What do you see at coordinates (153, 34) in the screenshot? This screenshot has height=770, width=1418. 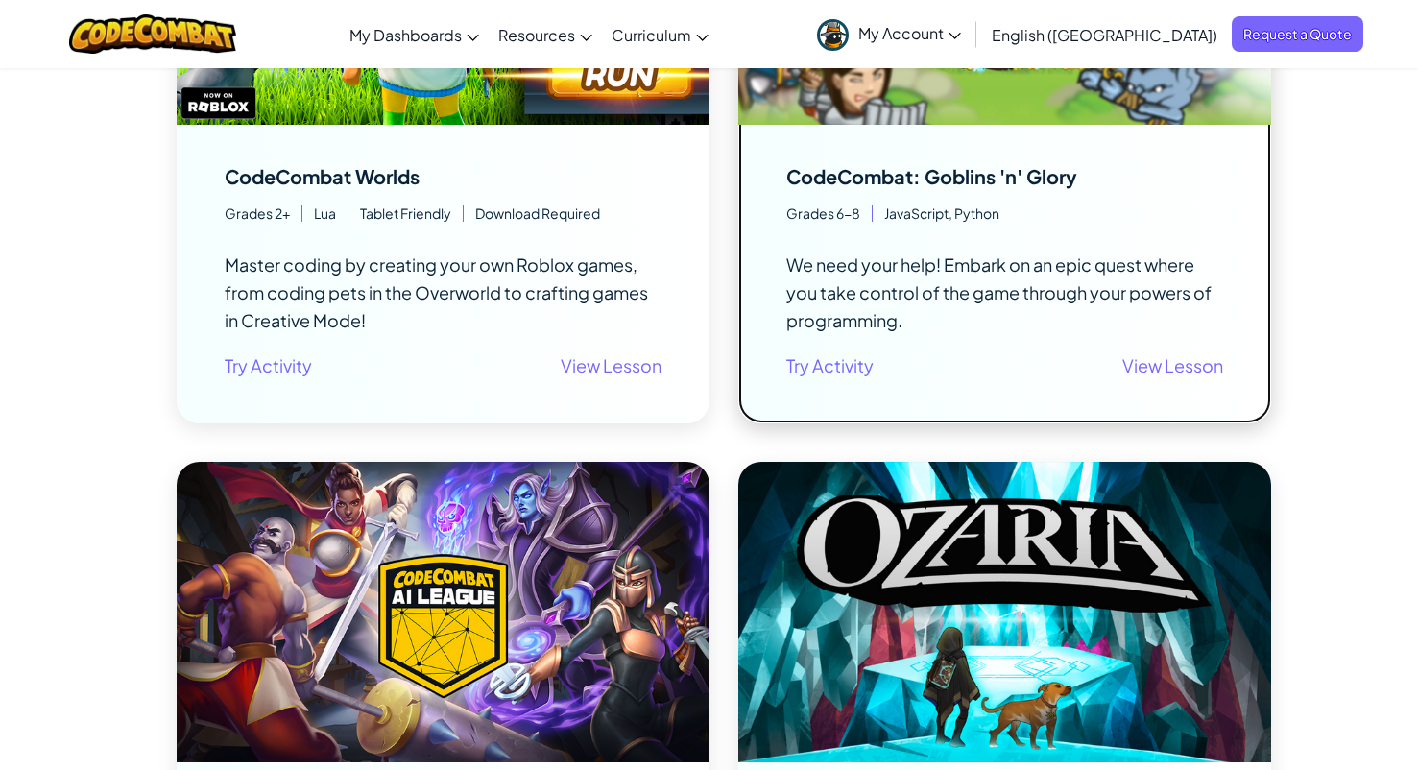 I see `a: CodeCombat logo` at bounding box center [153, 34].